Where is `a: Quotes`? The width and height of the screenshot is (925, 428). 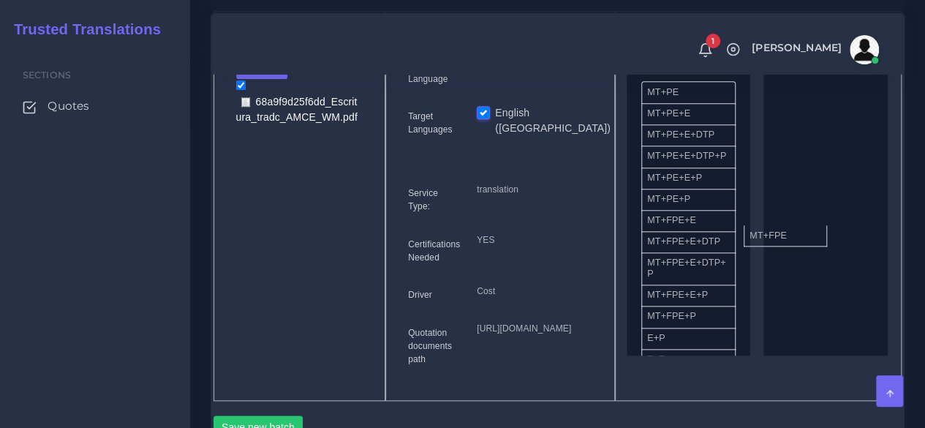
a: Quotes is located at coordinates (95, 106).